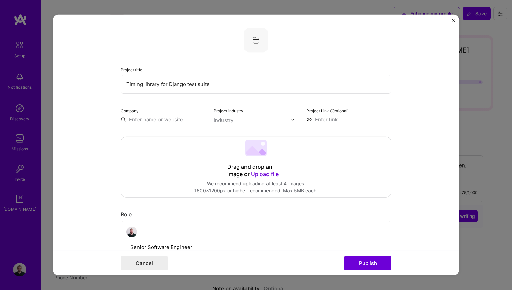  I want to click on div: 1600x1200px or higher recommended. Max 5MB each., so click(256, 190).